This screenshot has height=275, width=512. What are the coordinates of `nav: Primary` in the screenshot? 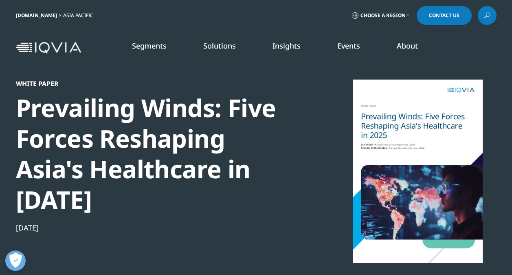 It's located at (291, 48).